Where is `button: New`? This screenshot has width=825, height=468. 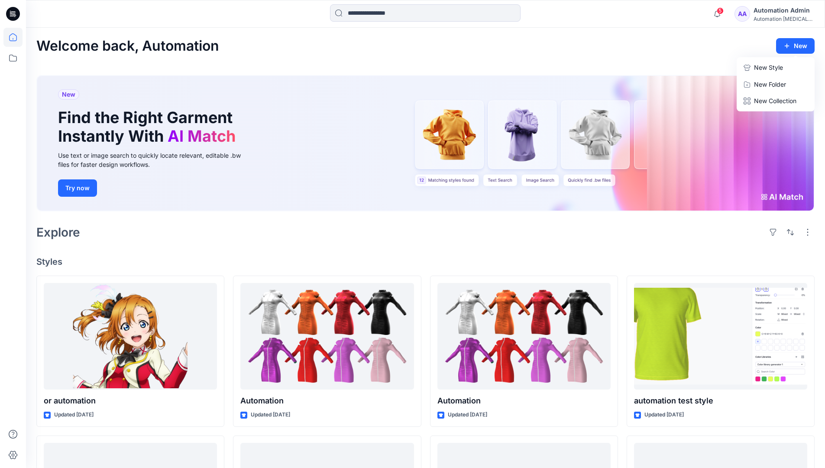
button: New is located at coordinates (795, 46).